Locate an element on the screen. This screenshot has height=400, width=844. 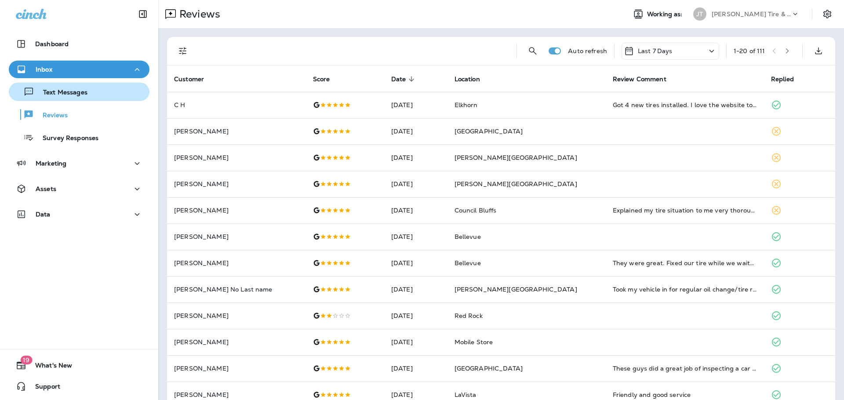
span: Red Rock is located at coordinates (469, 316).